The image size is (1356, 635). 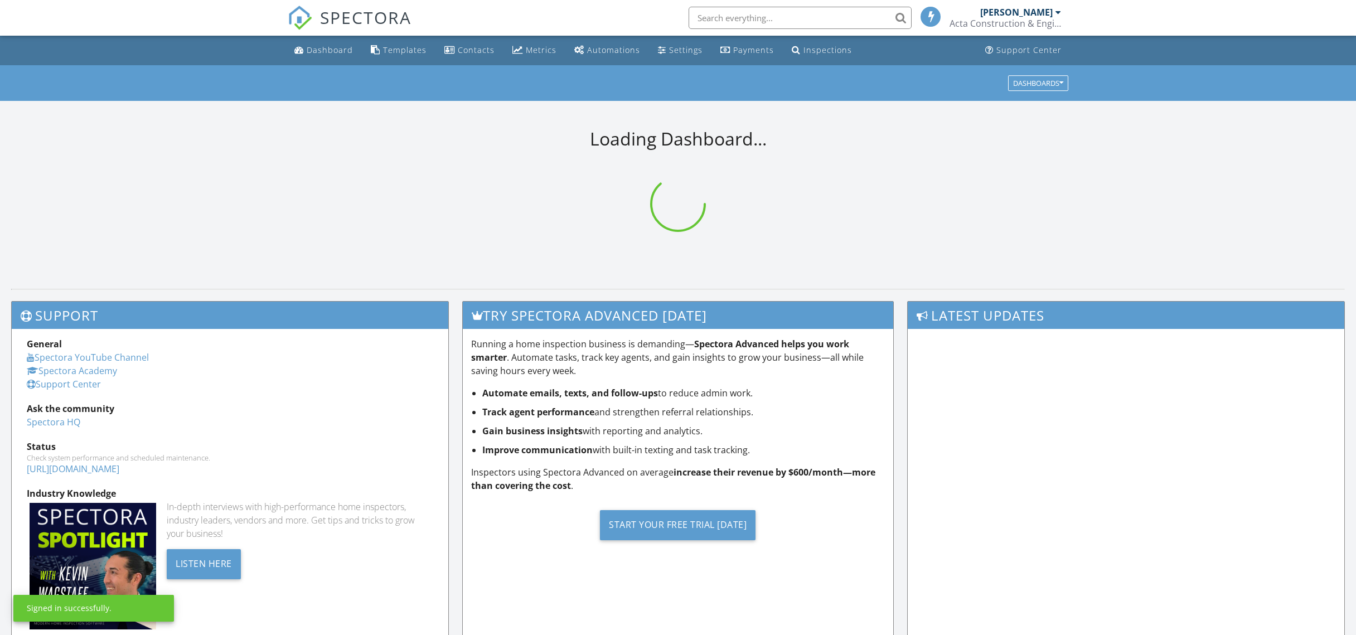 I want to click on div: Automations, so click(x=613, y=50).